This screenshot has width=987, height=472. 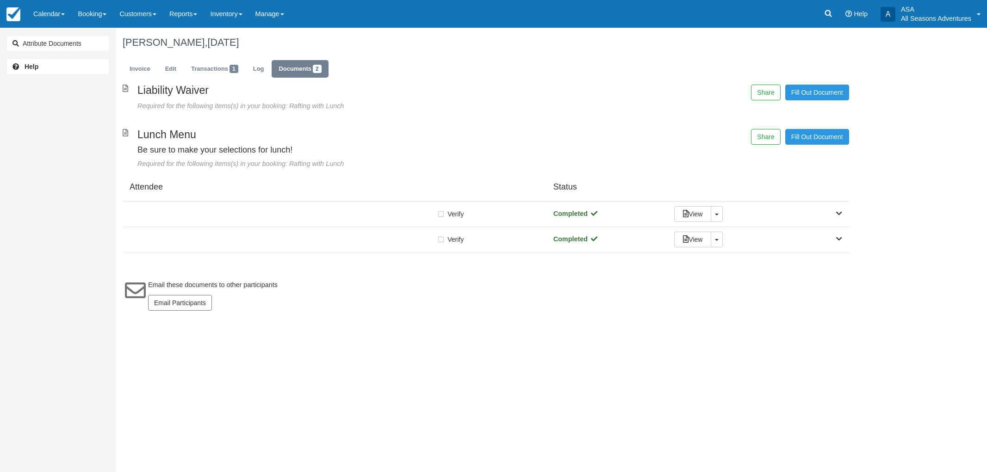 What do you see at coordinates (58, 67) in the screenshot?
I see `a: Help` at bounding box center [58, 67].